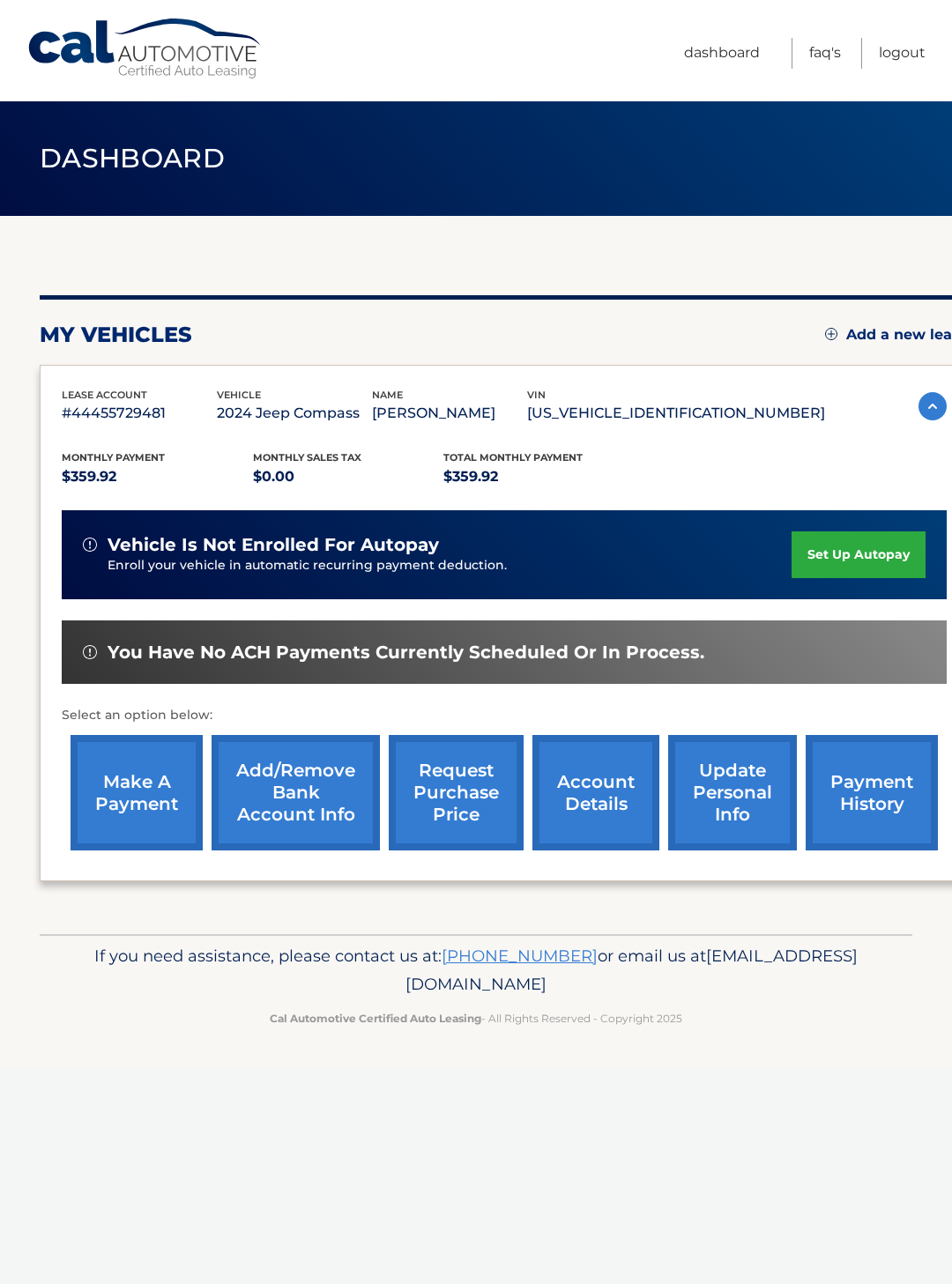 The width and height of the screenshot is (952, 1284). Describe the element at coordinates (535, 395) in the screenshot. I see `span: vin` at that location.